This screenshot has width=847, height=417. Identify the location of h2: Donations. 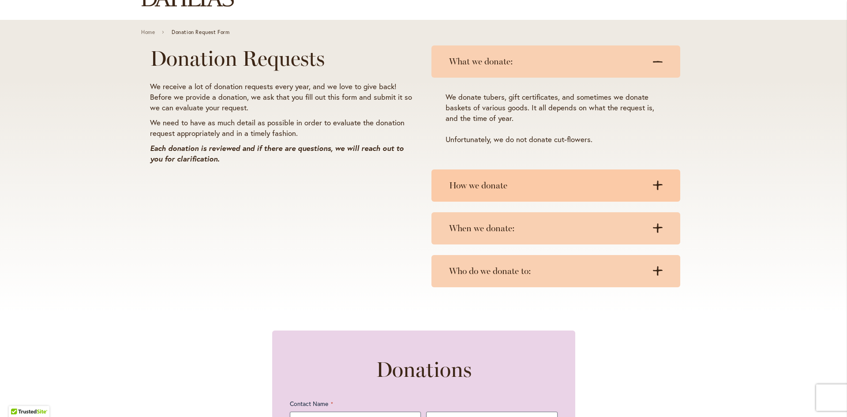
(424, 369).